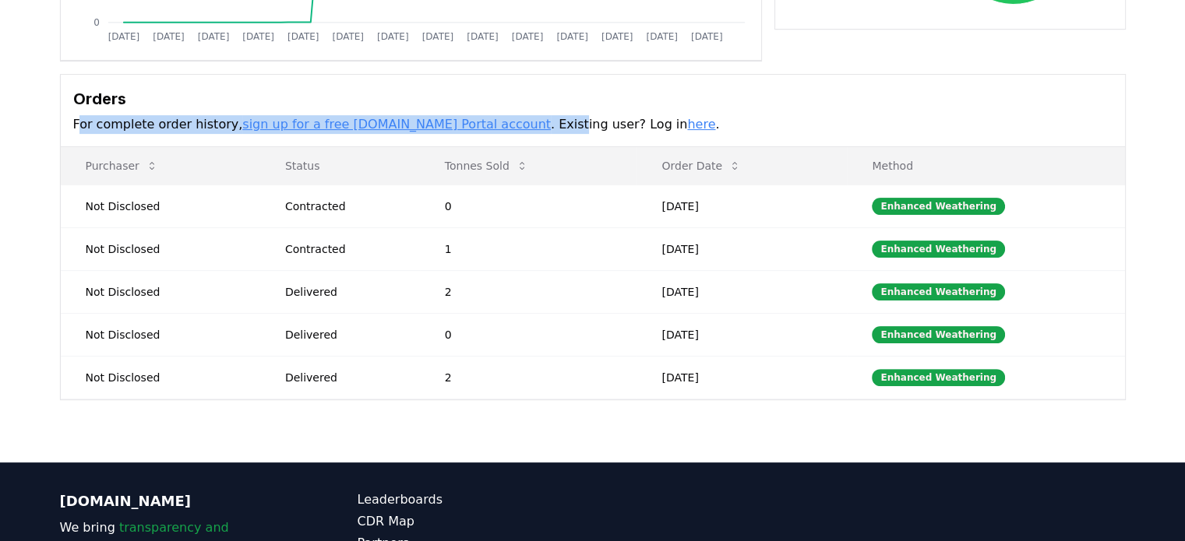  Describe the element at coordinates (701, 166) in the screenshot. I see `button: Order Date` at that location.